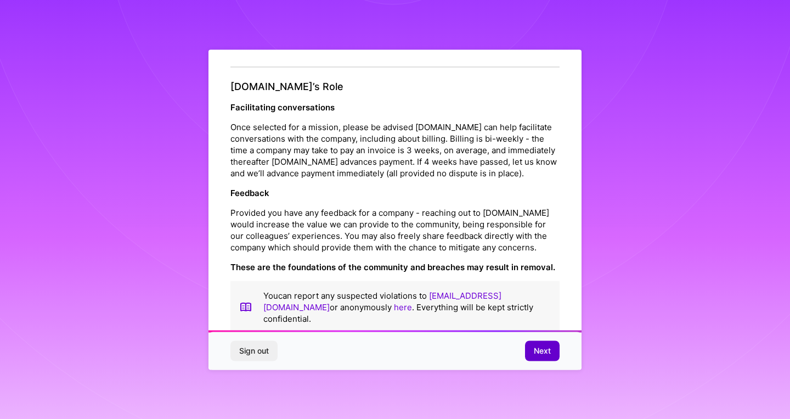  Describe the element at coordinates (542, 351) in the screenshot. I see `button: Next` at that location.